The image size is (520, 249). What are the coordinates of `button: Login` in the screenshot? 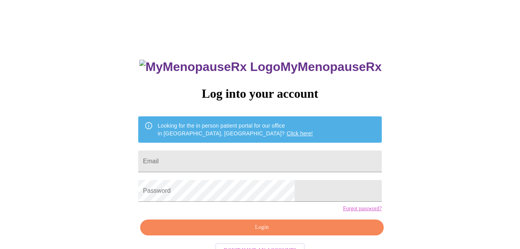 It's located at (262, 227).